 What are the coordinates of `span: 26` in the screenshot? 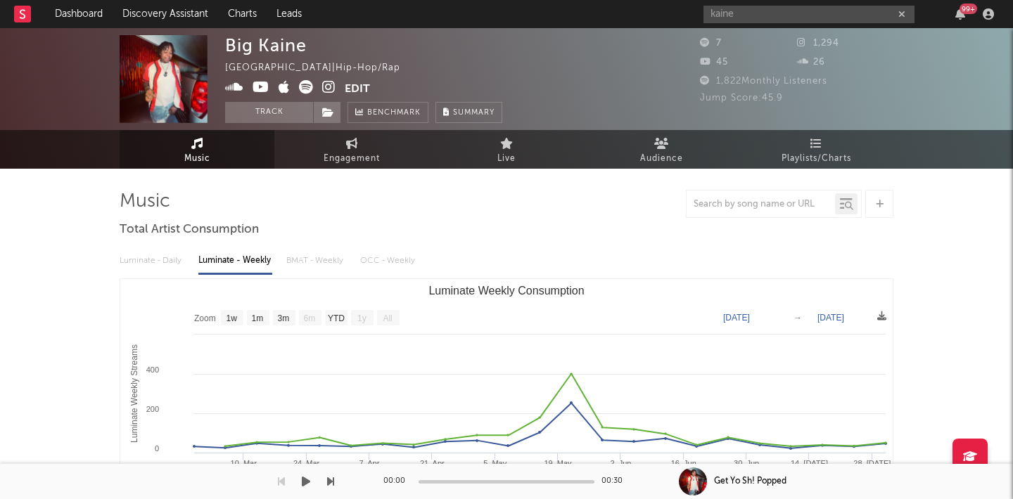 It's located at (811, 62).